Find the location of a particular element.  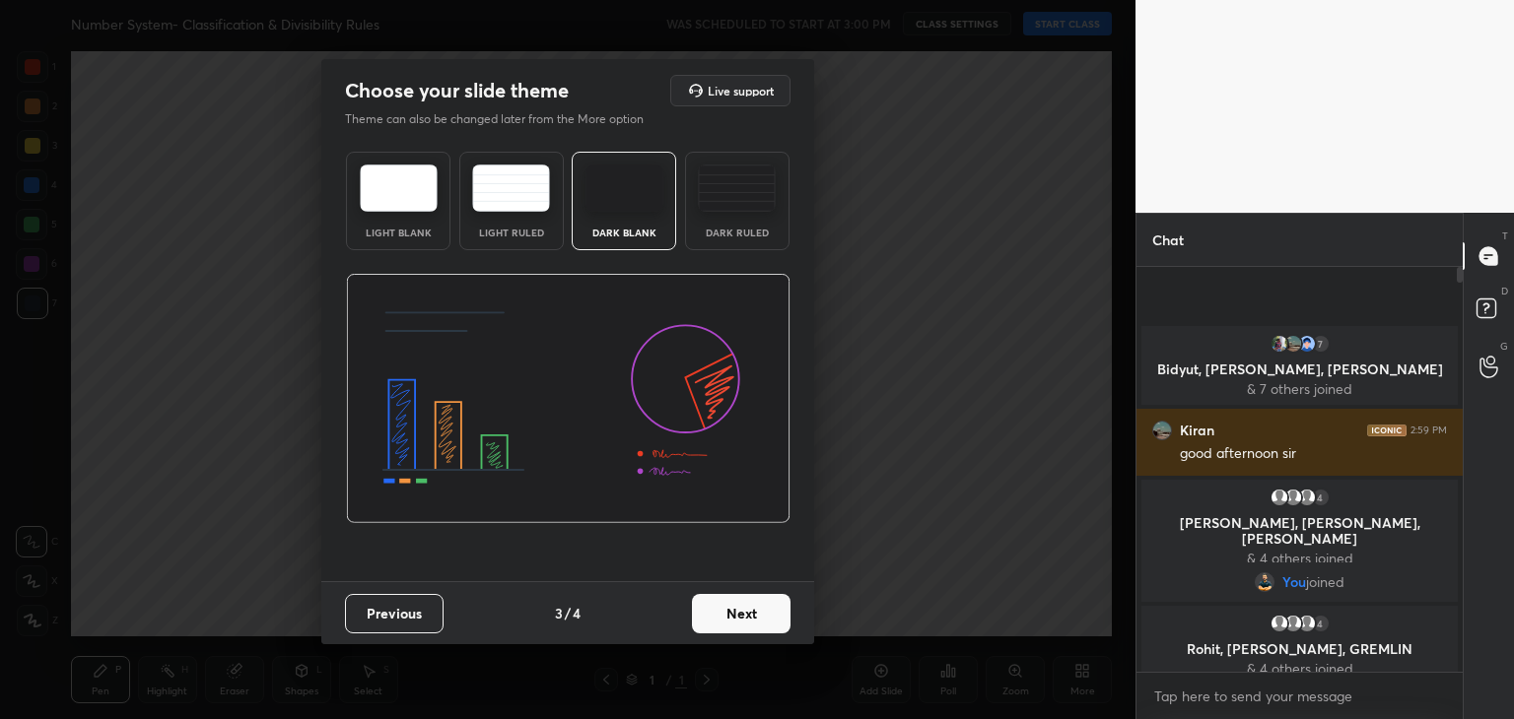

img: d84243986e354267bcc07dcb7018cb26.file is located at coordinates (1265, 582).